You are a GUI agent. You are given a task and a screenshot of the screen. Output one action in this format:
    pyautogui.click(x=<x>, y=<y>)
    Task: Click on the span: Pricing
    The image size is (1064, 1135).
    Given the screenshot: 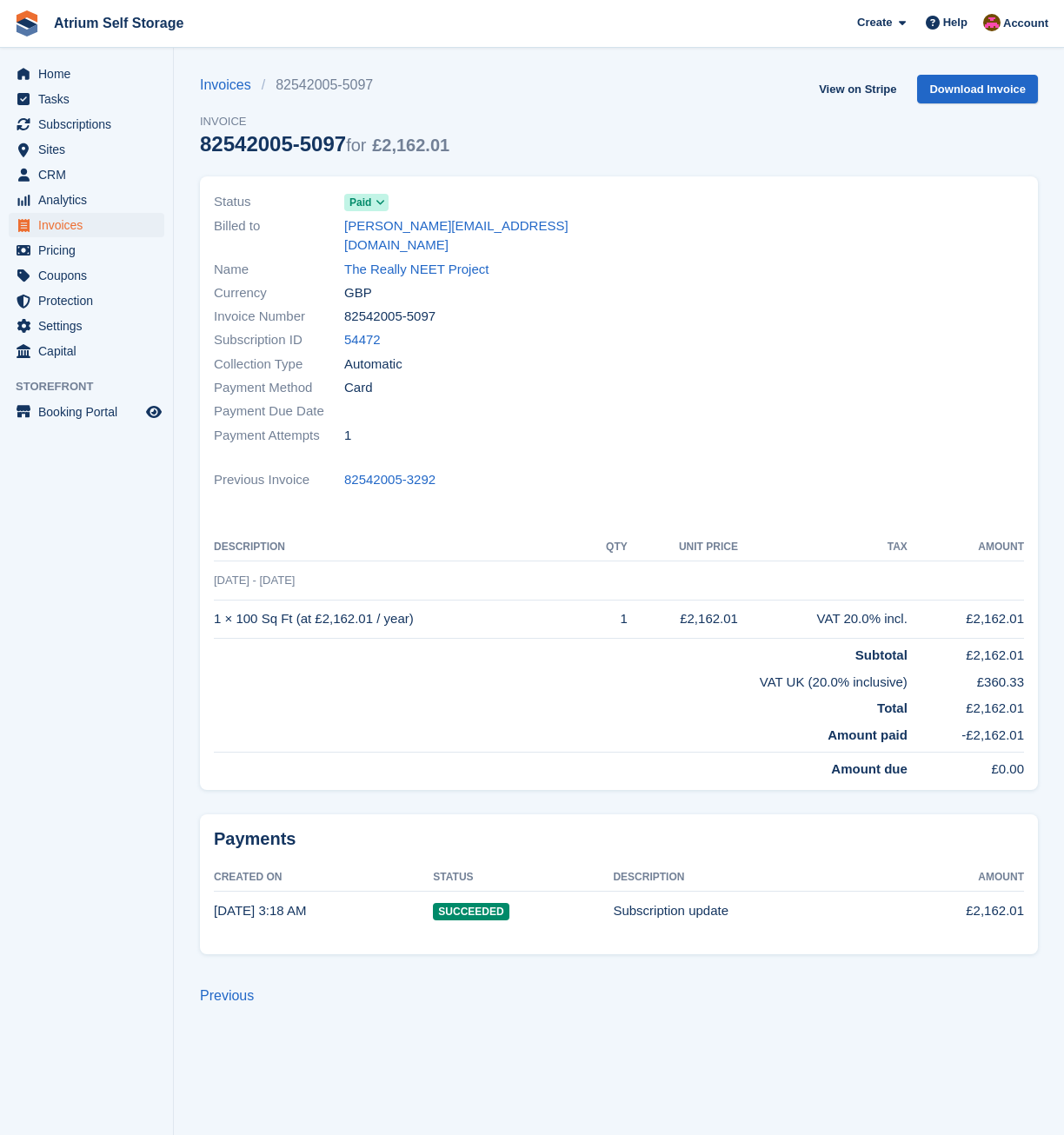 What is the action you would take?
    pyautogui.click(x=91, y=250)
    